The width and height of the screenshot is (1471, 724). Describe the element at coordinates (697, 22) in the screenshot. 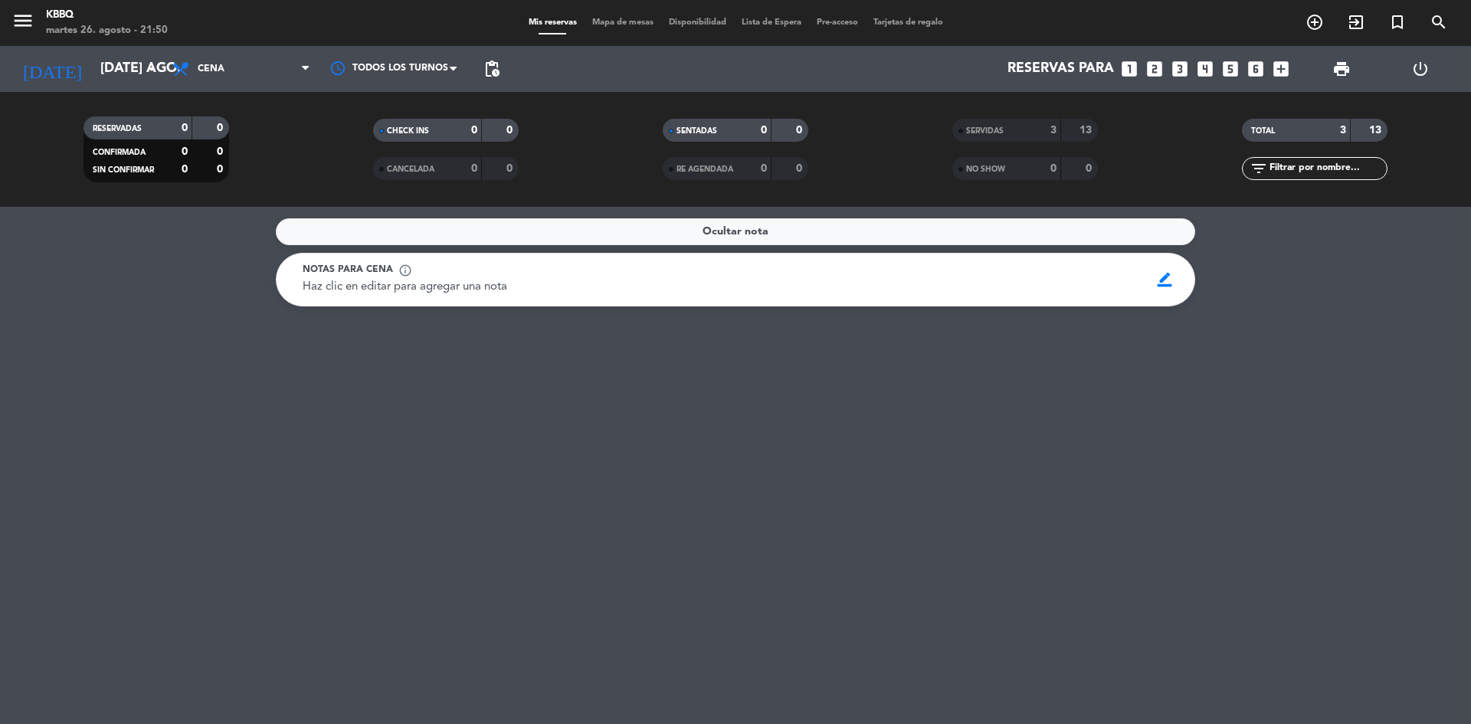

I see `span: Disponibilidad` at that location.